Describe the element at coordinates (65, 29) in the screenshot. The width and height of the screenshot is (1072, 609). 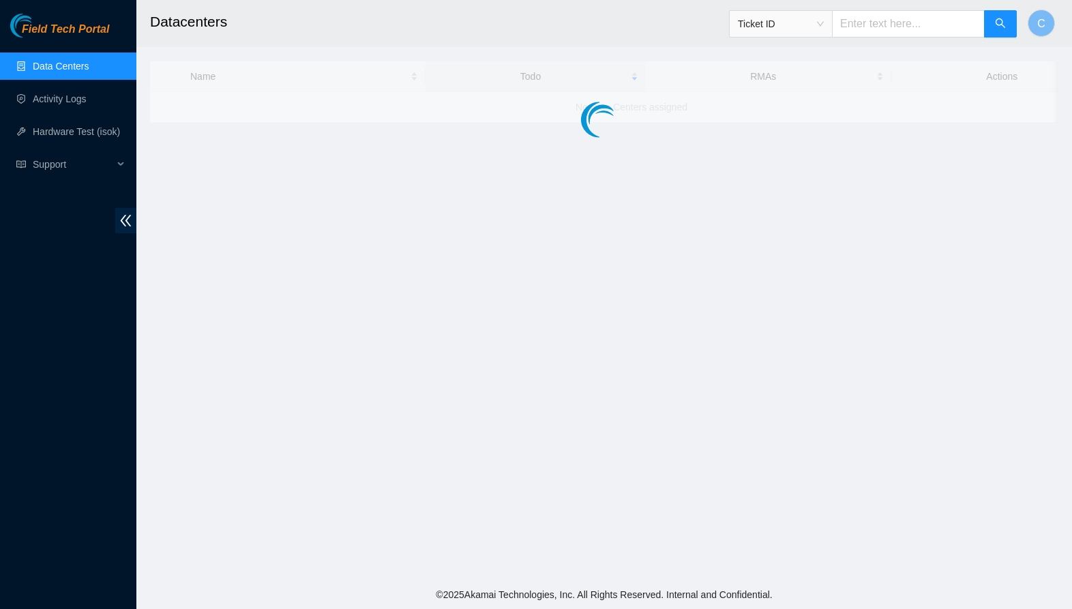
I see `span: Field Tech Portal` at that location.